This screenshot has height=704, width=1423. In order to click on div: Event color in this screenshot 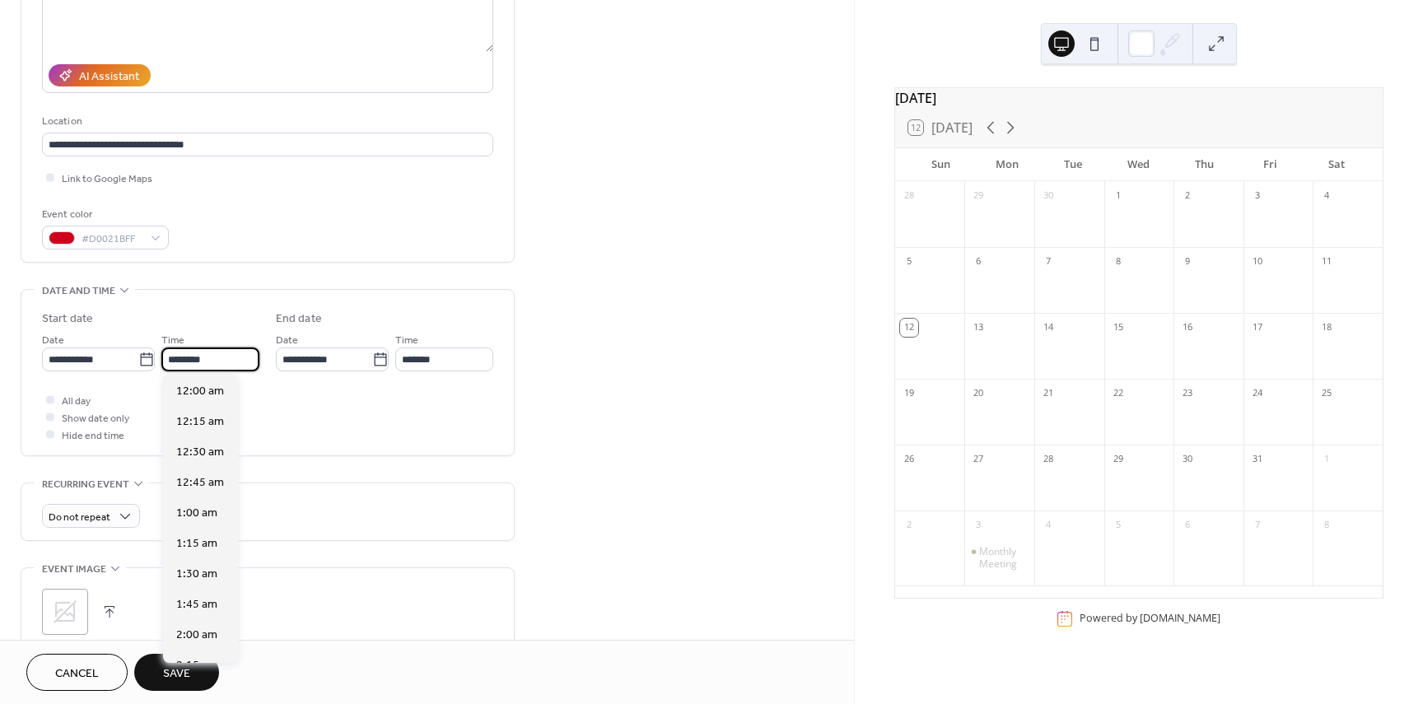, I will do `click(104, 214)`.